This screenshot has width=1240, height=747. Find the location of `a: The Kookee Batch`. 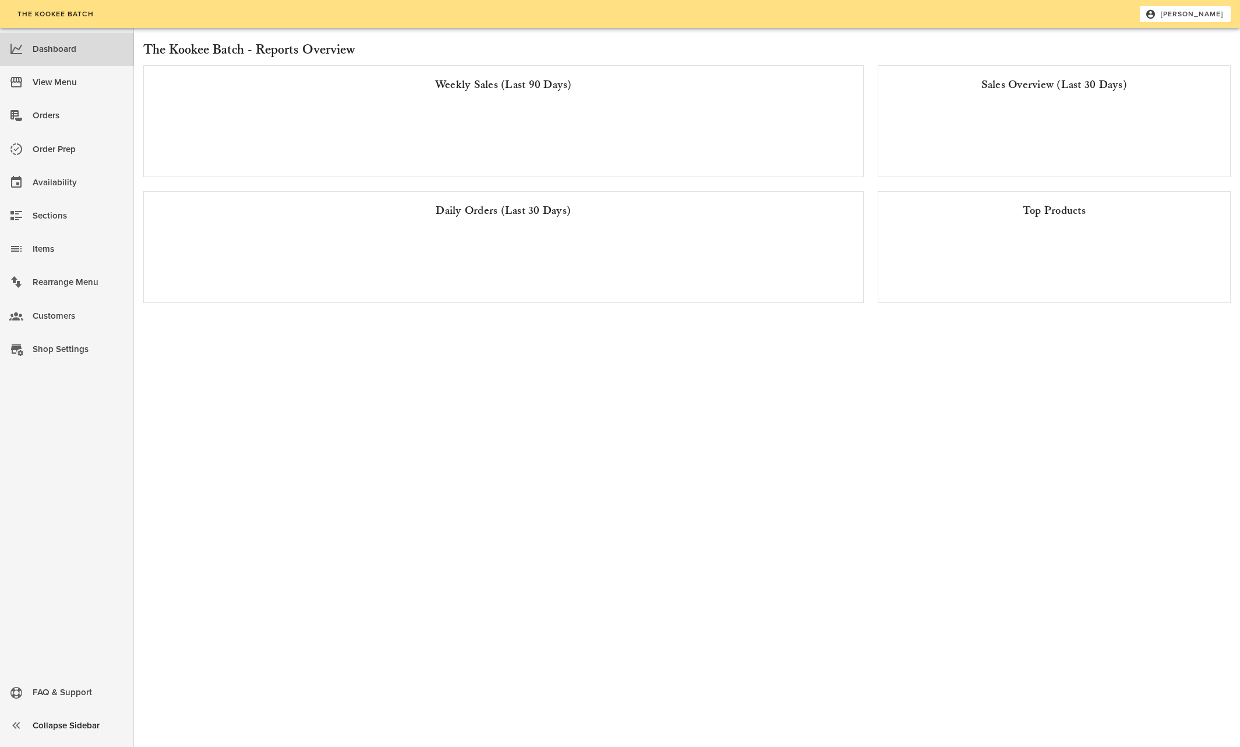

a: The Kookee Batch is located at coordinates (55, 14).